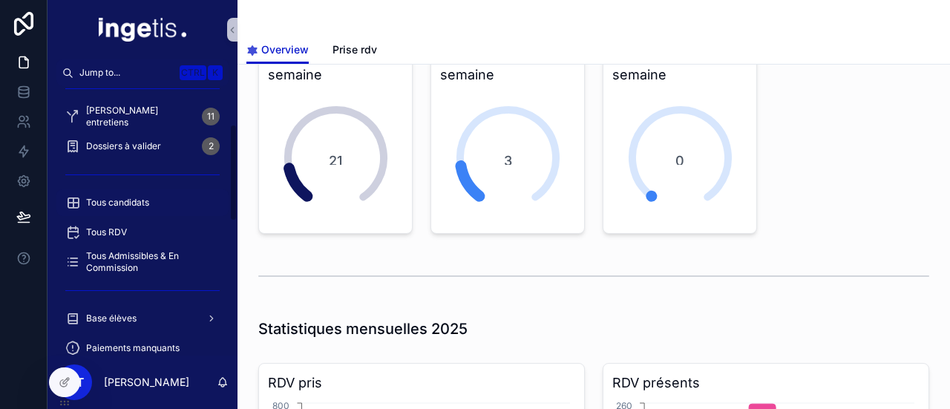  I want to click on h3: RDV présents, so click(766, 383).